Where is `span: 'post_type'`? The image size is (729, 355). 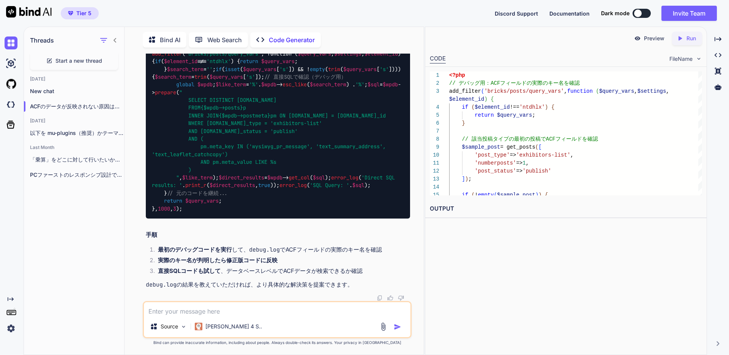 span: 'post_type' is located at coordinates (492, 155).